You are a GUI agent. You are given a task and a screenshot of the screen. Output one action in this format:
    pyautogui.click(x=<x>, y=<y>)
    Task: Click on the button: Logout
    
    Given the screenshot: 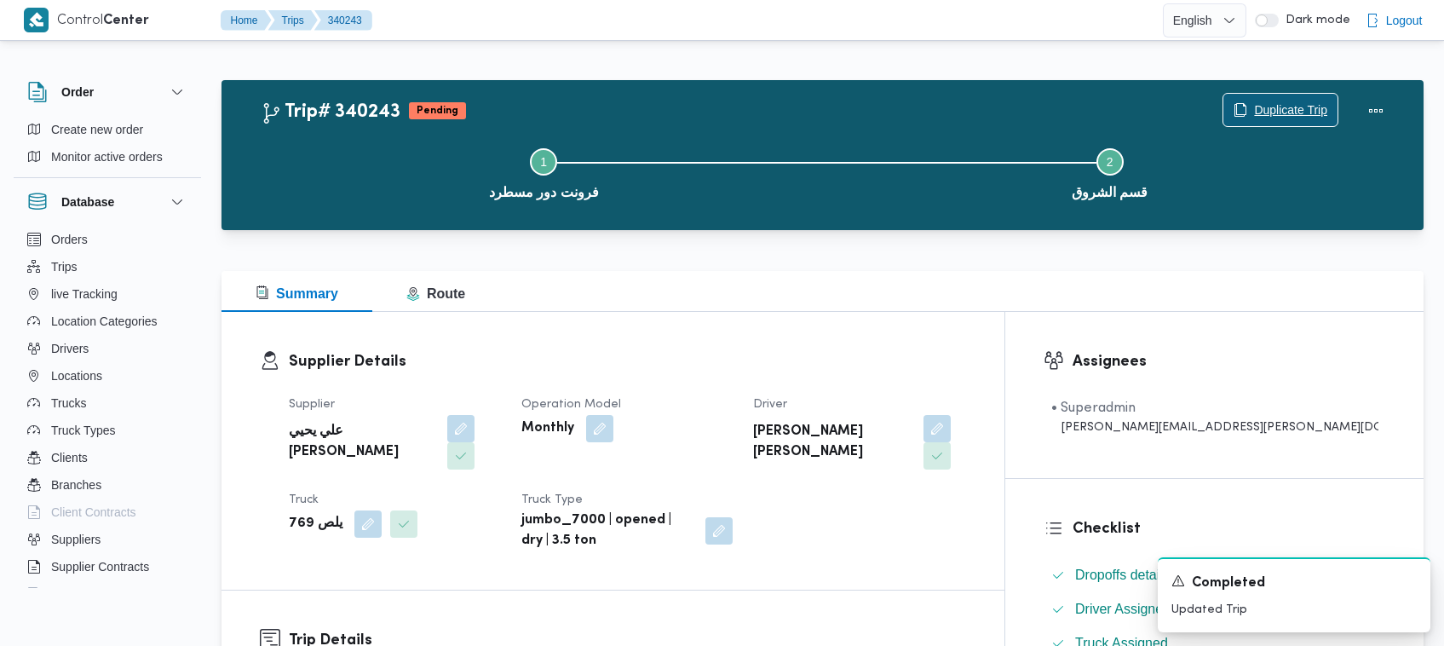 What is the action you would take?
    pyautogui.click(x=1394, y=20)
    